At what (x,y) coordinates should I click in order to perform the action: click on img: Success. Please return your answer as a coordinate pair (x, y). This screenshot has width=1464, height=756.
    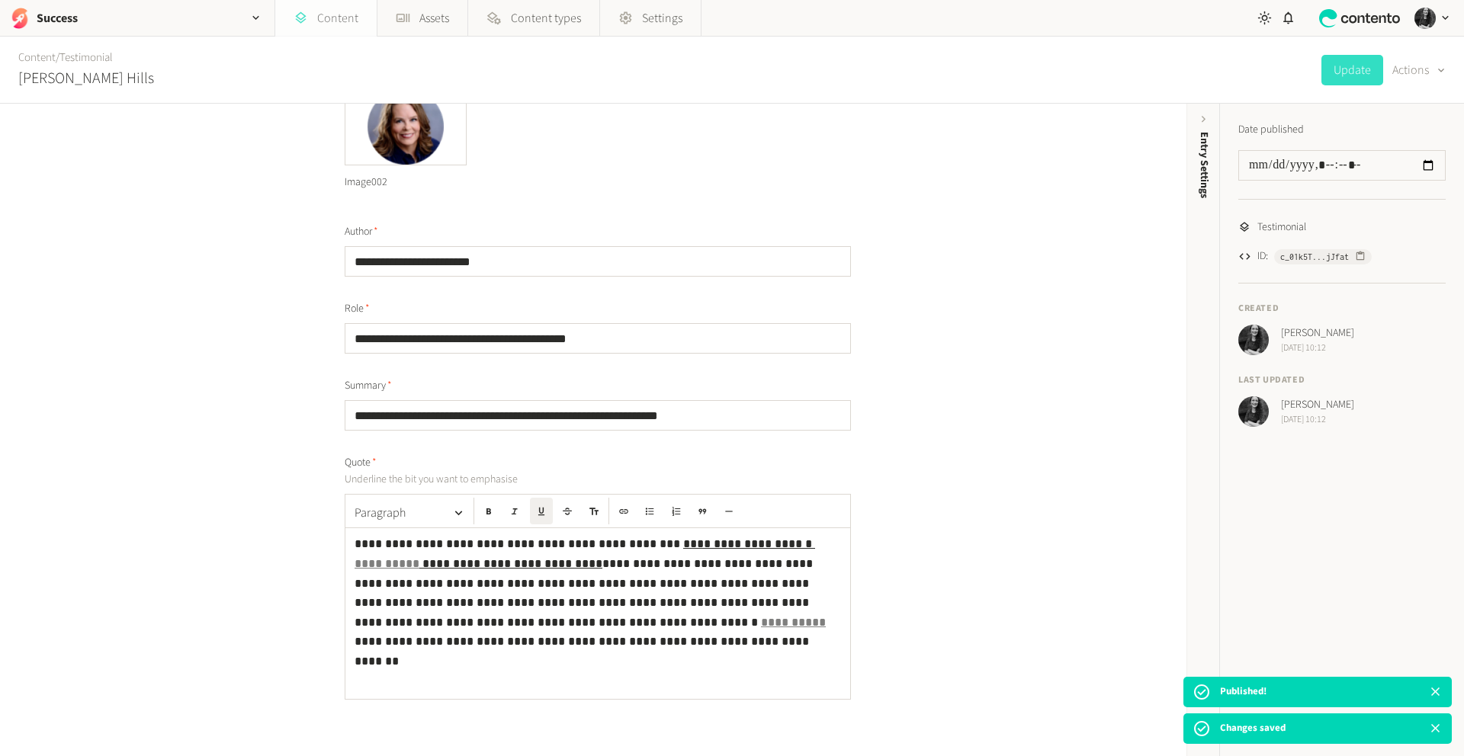
    Looking at the image, I should click on (20, 18).